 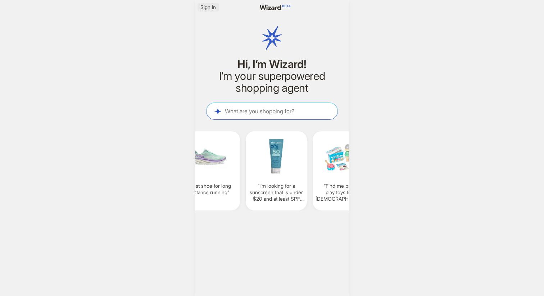 I want to click on img: Best%20shoe%20for%20long%20distance%20running-fb89a0c4.png, so click(x=209, y=156).